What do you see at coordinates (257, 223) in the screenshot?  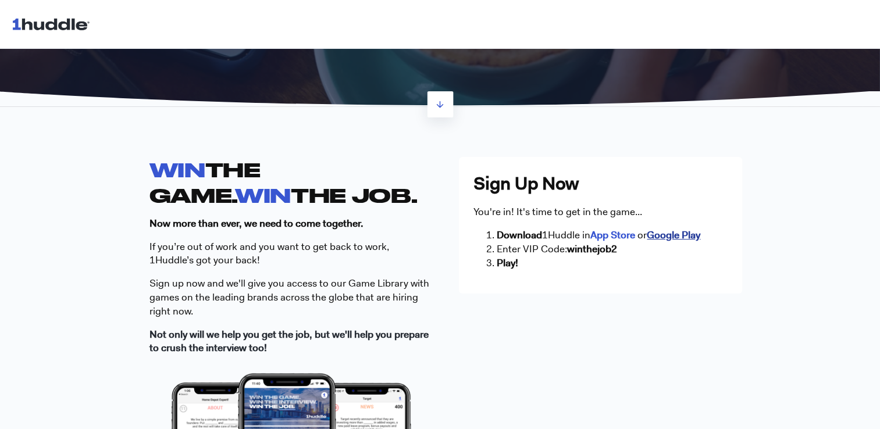 I see `strong: Now more than ever, we need to come together.` at bounding box center [257, 223].